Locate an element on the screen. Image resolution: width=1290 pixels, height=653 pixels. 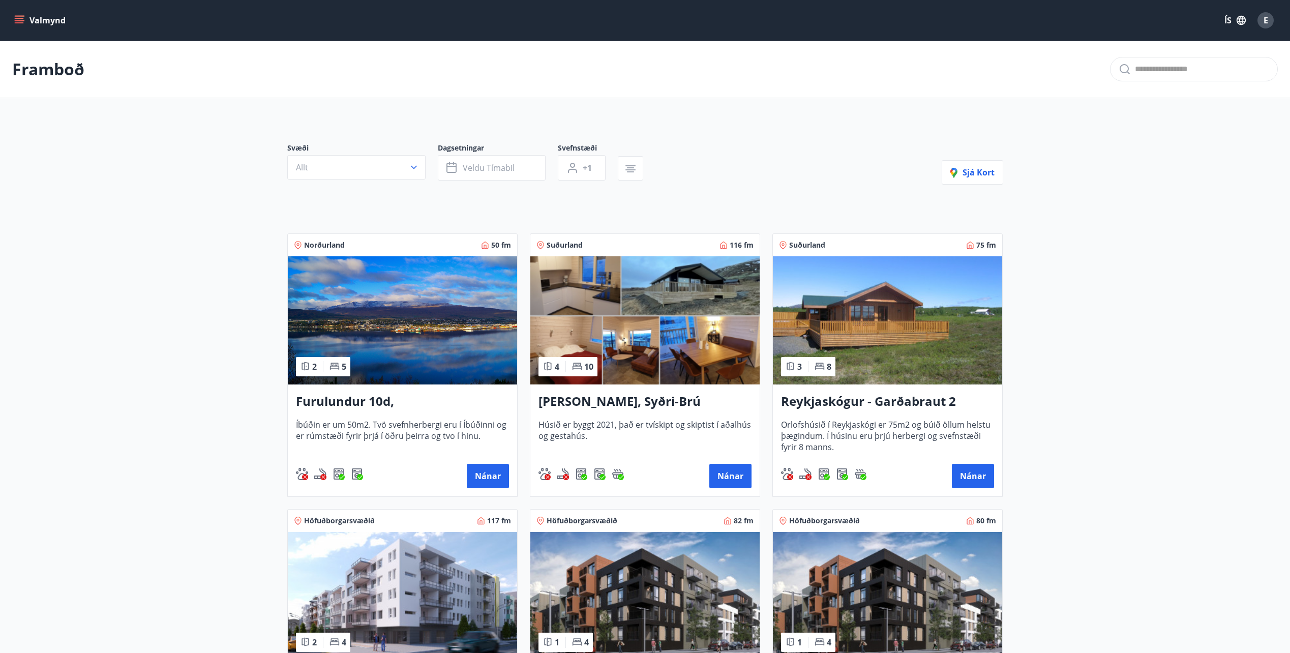
button: E is located at coordinates (1266, 20).